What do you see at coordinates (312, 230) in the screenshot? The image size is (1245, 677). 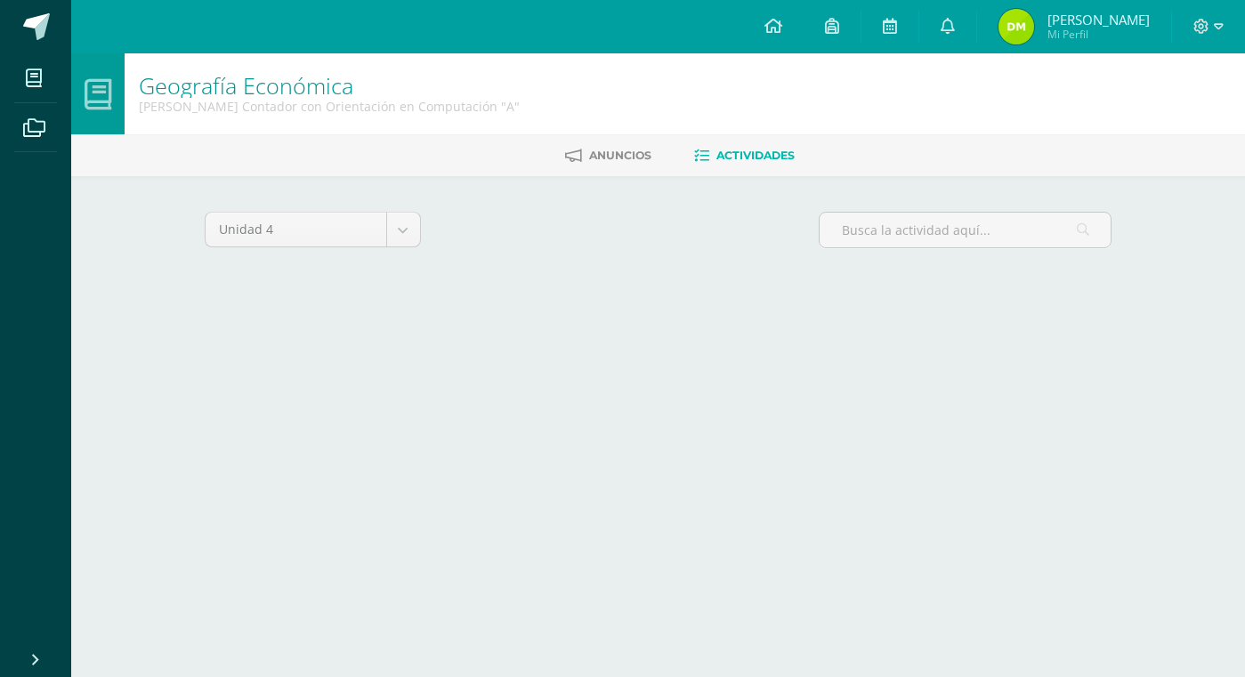 I see `a: Unidad 4` at bounding box center [312, 230].